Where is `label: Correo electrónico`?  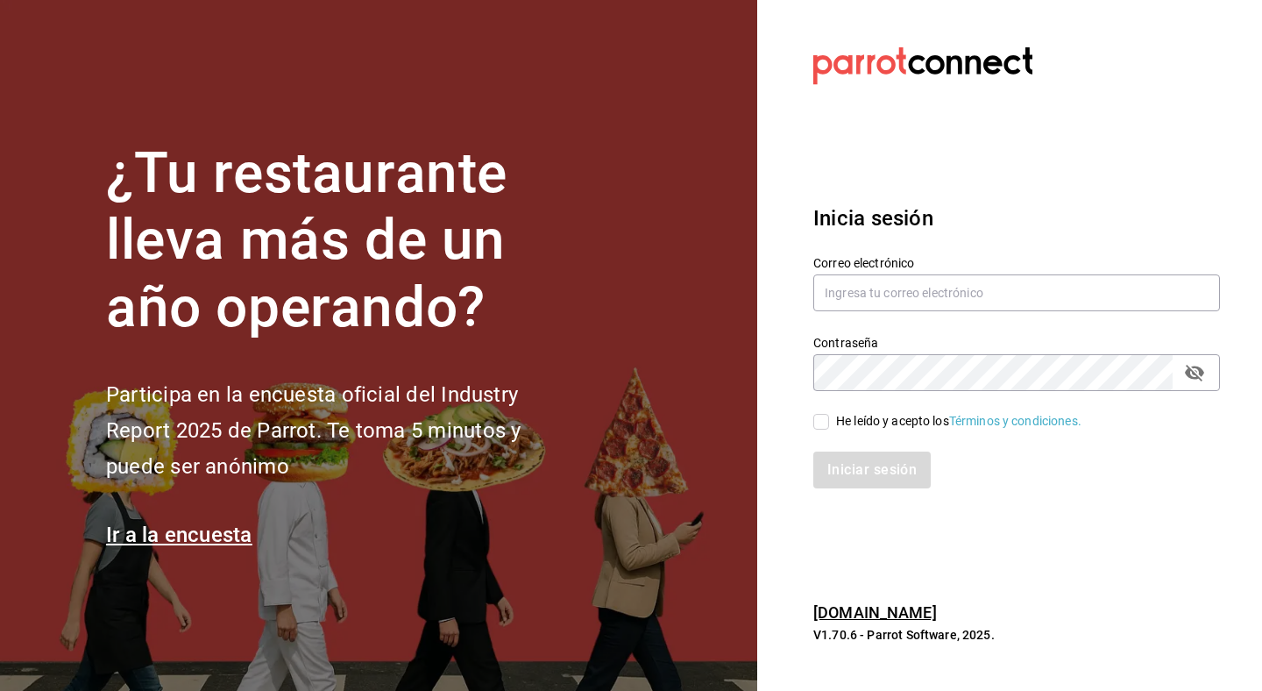 label: Correo electrónico is located at coordinates (1017, 262).